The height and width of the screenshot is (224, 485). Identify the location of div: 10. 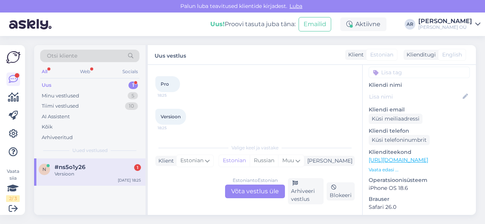
(132, 106).